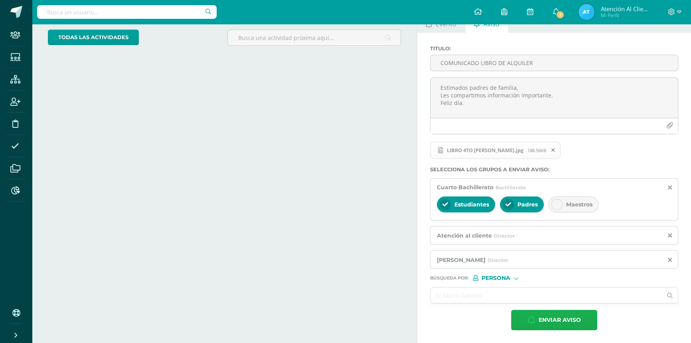  Describe the element at coordinates (503, 278) in the screenshot. I see `div: [object Object]` at that location.